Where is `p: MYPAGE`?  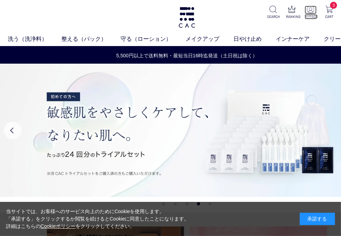
p: MYPAGE is located at coordinates (310, 17).